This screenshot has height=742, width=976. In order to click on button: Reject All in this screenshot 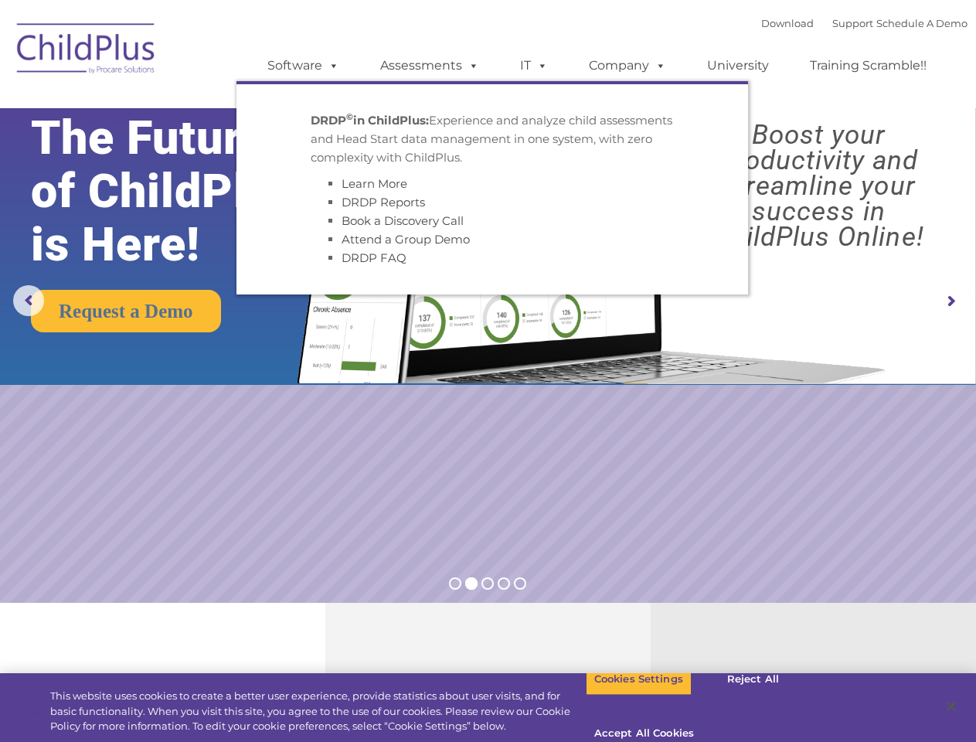, I will do `click(753, 680)`.